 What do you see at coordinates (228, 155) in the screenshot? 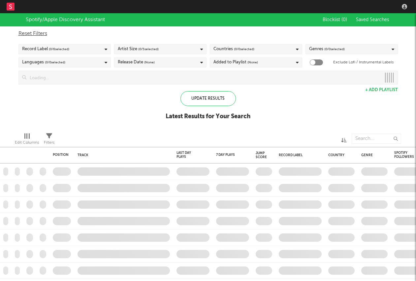
I see `div: 7 Day Plays` at bounding box center [228, 155].